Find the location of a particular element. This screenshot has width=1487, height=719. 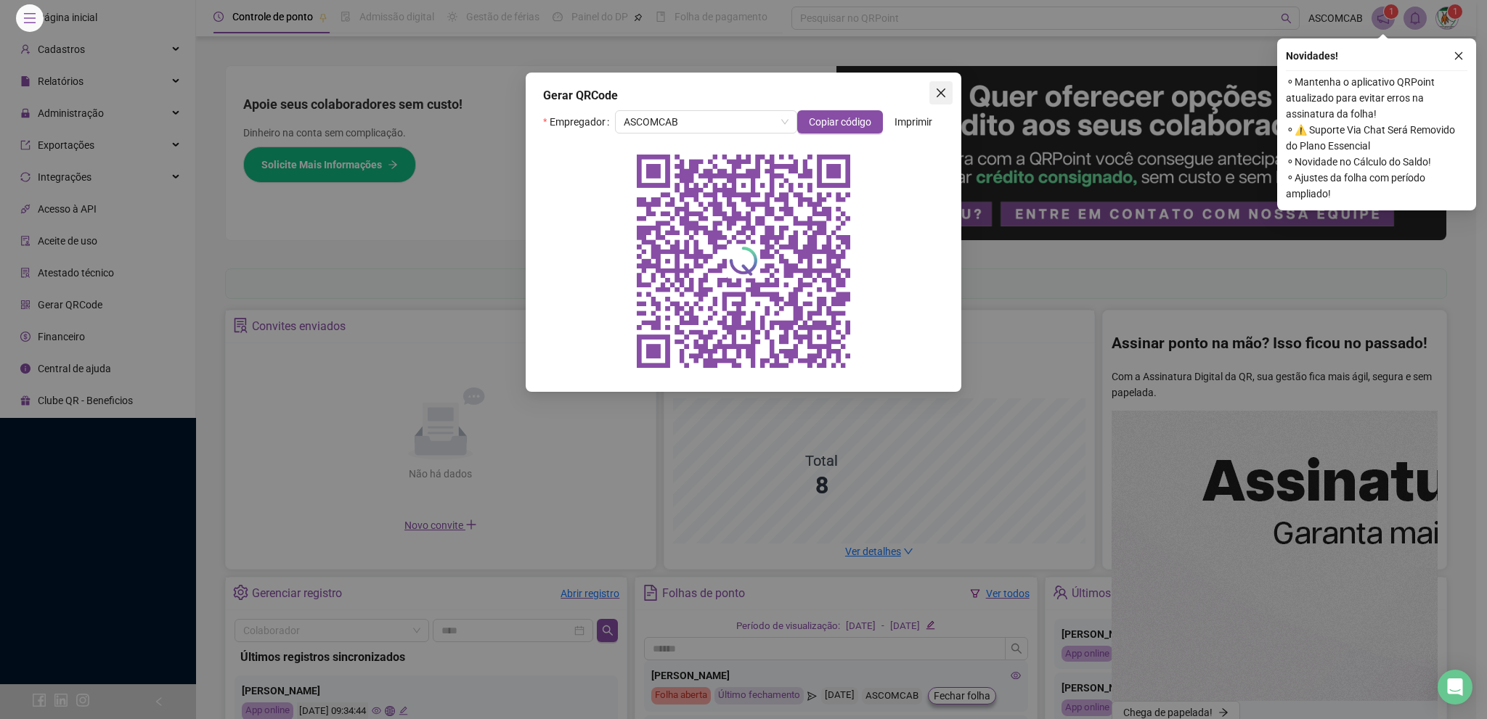

span: menu is located at coordinates (30, 18).